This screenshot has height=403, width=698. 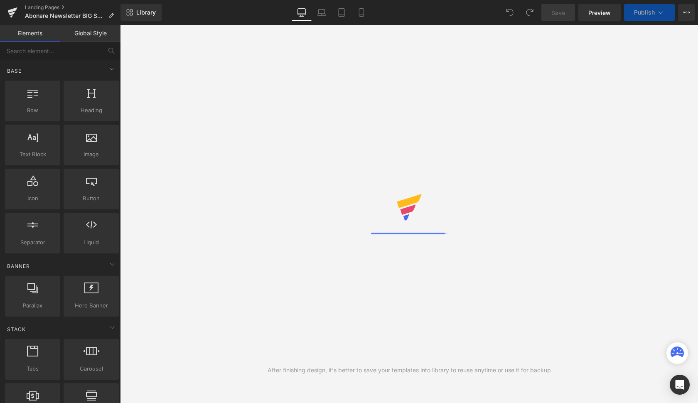 I want to click on span: Separator, so click(x=32, y=242).